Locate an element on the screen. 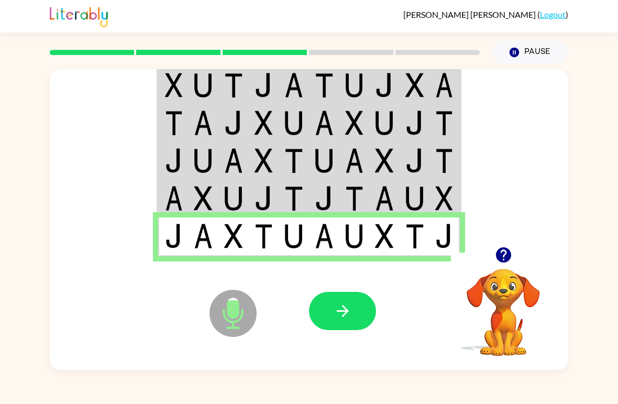 This screenshot has height=404, width=618. a: Logout is located at coordinates (553, 14).